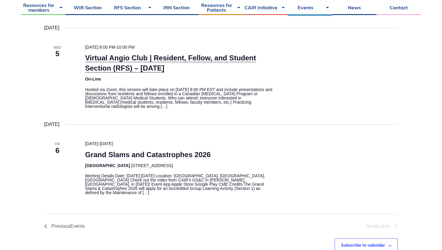  Describe the element at coordinates (363, 245) in the screenshot. I see `button: Subscribe to calendar` at that location.